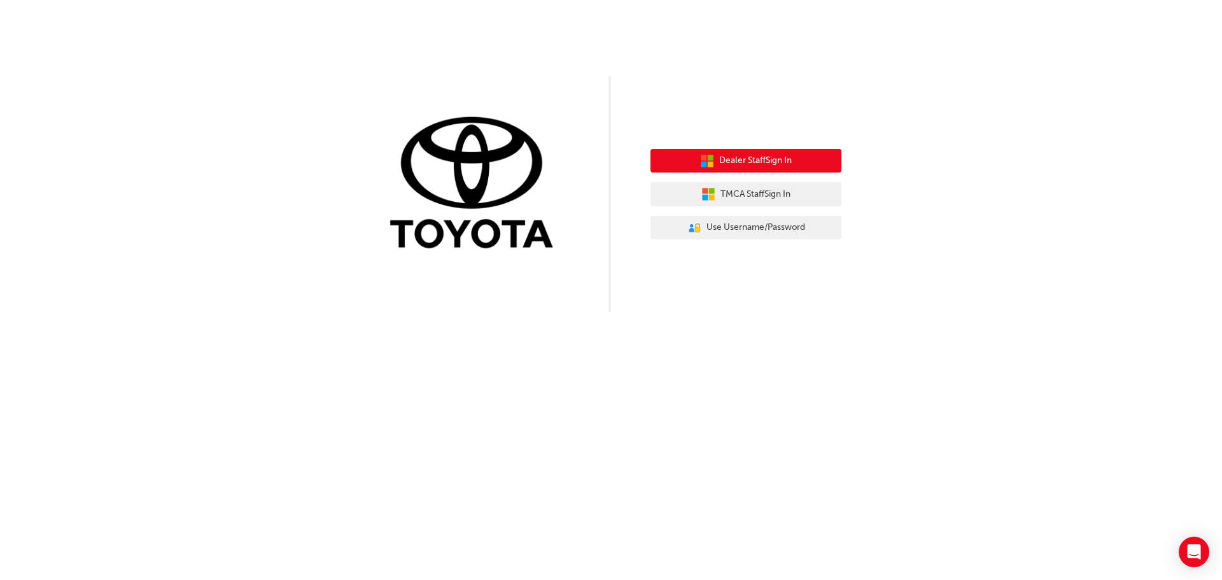 This screenshot has width=1222, height=580. I want to click on div: Open Intercom Messenger, so click(1194, 552).